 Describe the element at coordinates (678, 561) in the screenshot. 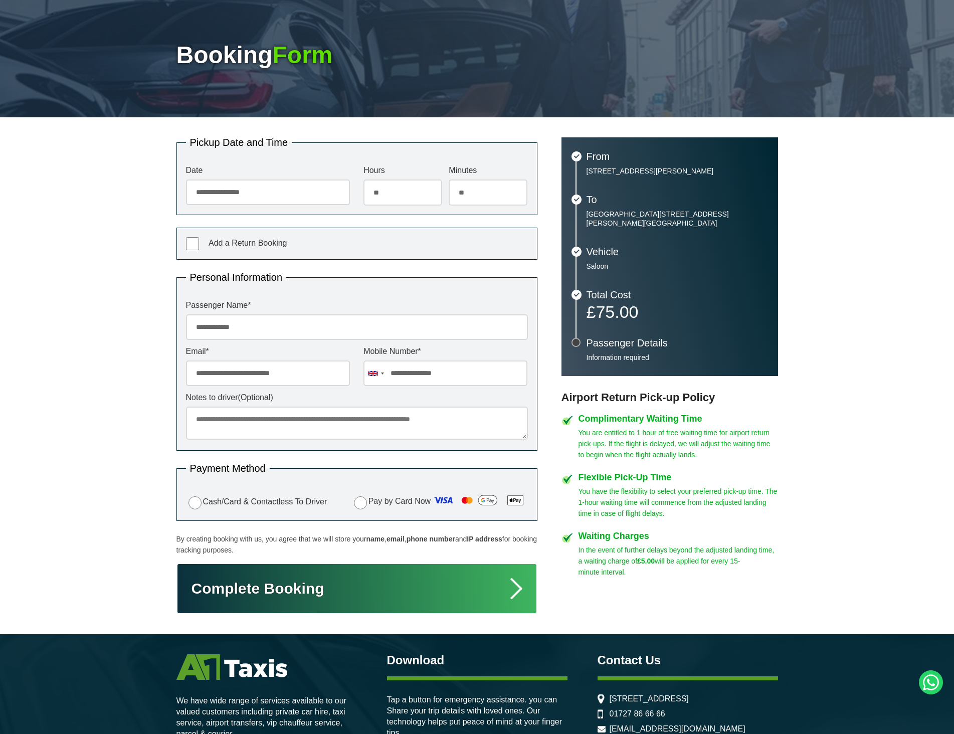

I see `p: In the event of further delays beyond the adjusted landing time, a waiting charge of will be appl...` at that location.